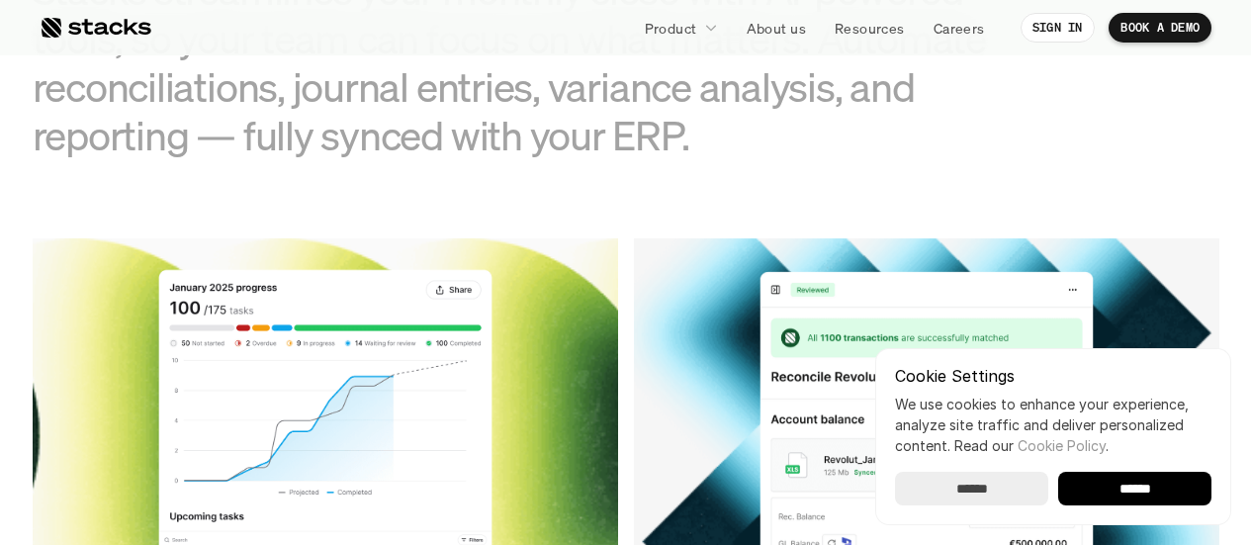  What do you see at coordinates (870, 28) in the screenshot?
I see `p: Resources` at bounding box center [870, 28].